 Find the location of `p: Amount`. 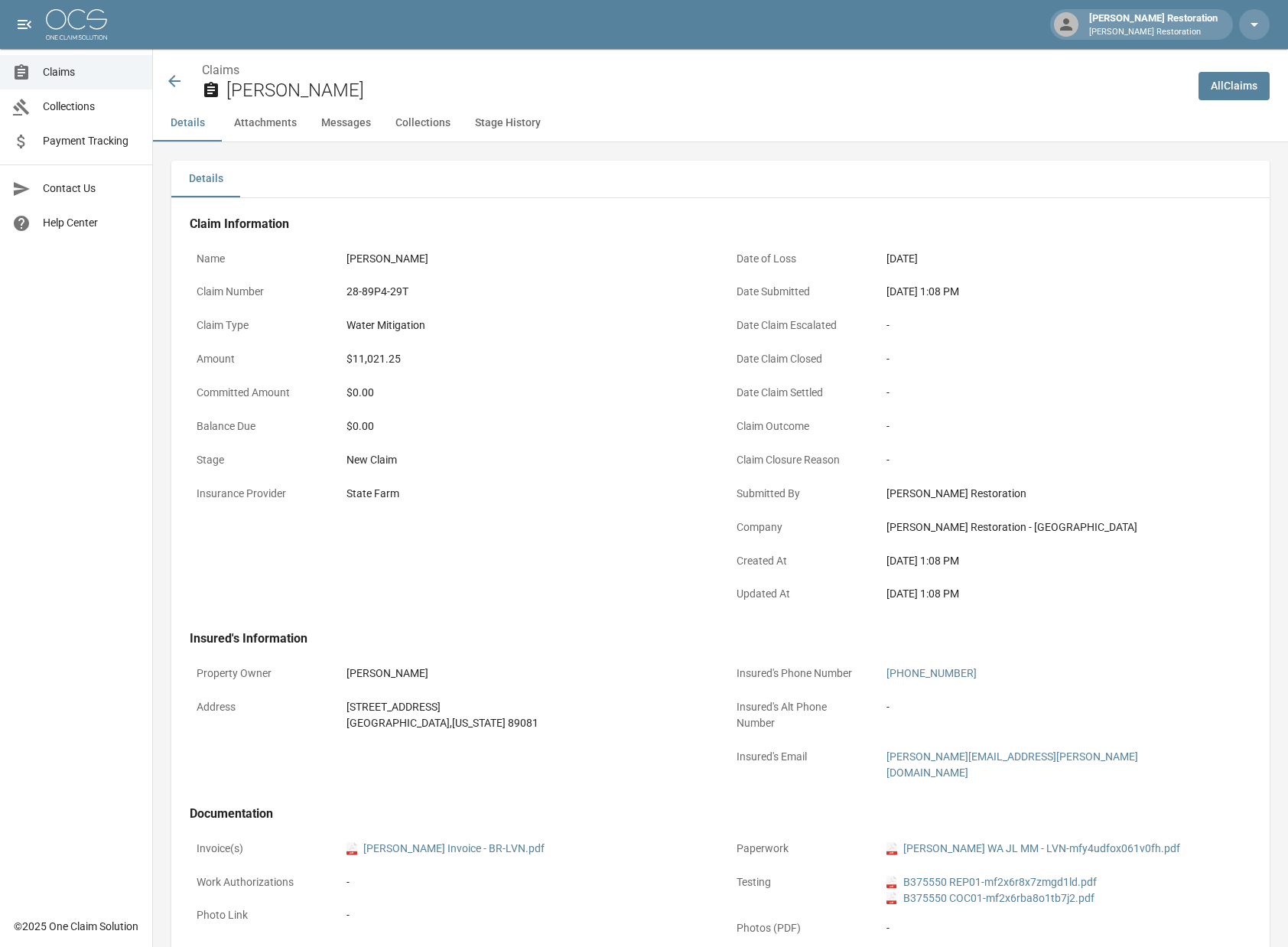

p: Amount is located at coordinates (259, 359).